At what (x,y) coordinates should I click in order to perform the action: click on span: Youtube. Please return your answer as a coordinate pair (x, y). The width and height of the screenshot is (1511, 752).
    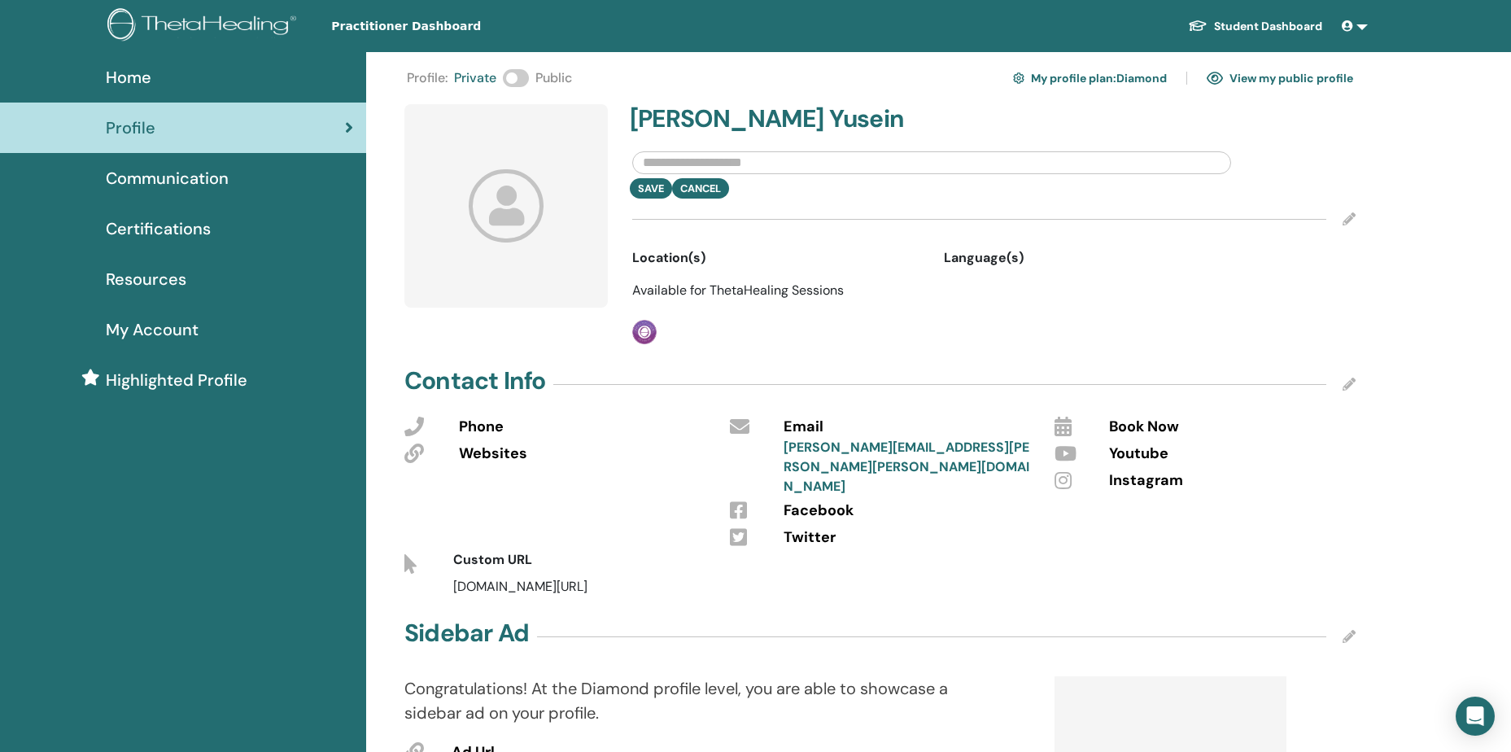
    Looking at the image, I should click on (1138, 454).